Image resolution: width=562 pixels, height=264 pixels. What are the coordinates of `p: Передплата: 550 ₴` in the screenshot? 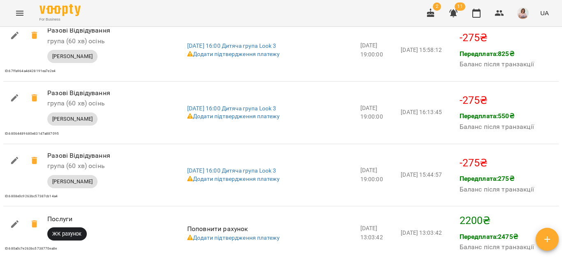 It's located at (497, 116).